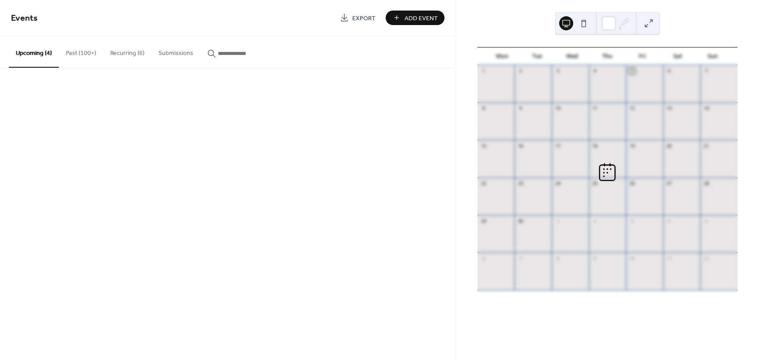 The width and height of the screenshot is (759, 360). What do you see at coordinates (669, 108) in the screenshot?
I see `div: 13` at bounding box center [669, 108].